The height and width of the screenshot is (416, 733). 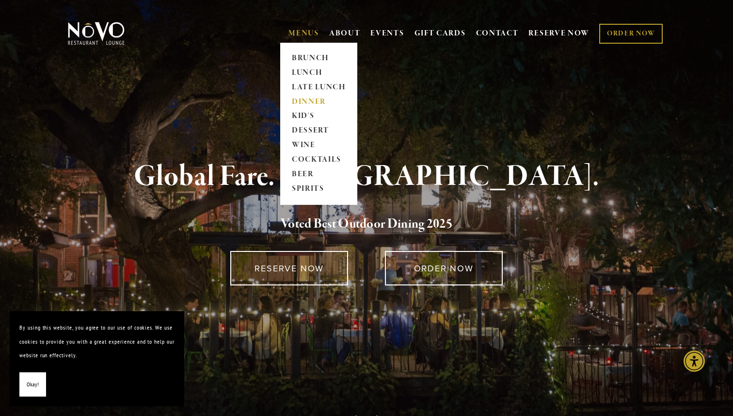 What do you see at coordinates (319, 102) in the screenshot?
I see `a: DINNER` at bounding box center [319, 102].